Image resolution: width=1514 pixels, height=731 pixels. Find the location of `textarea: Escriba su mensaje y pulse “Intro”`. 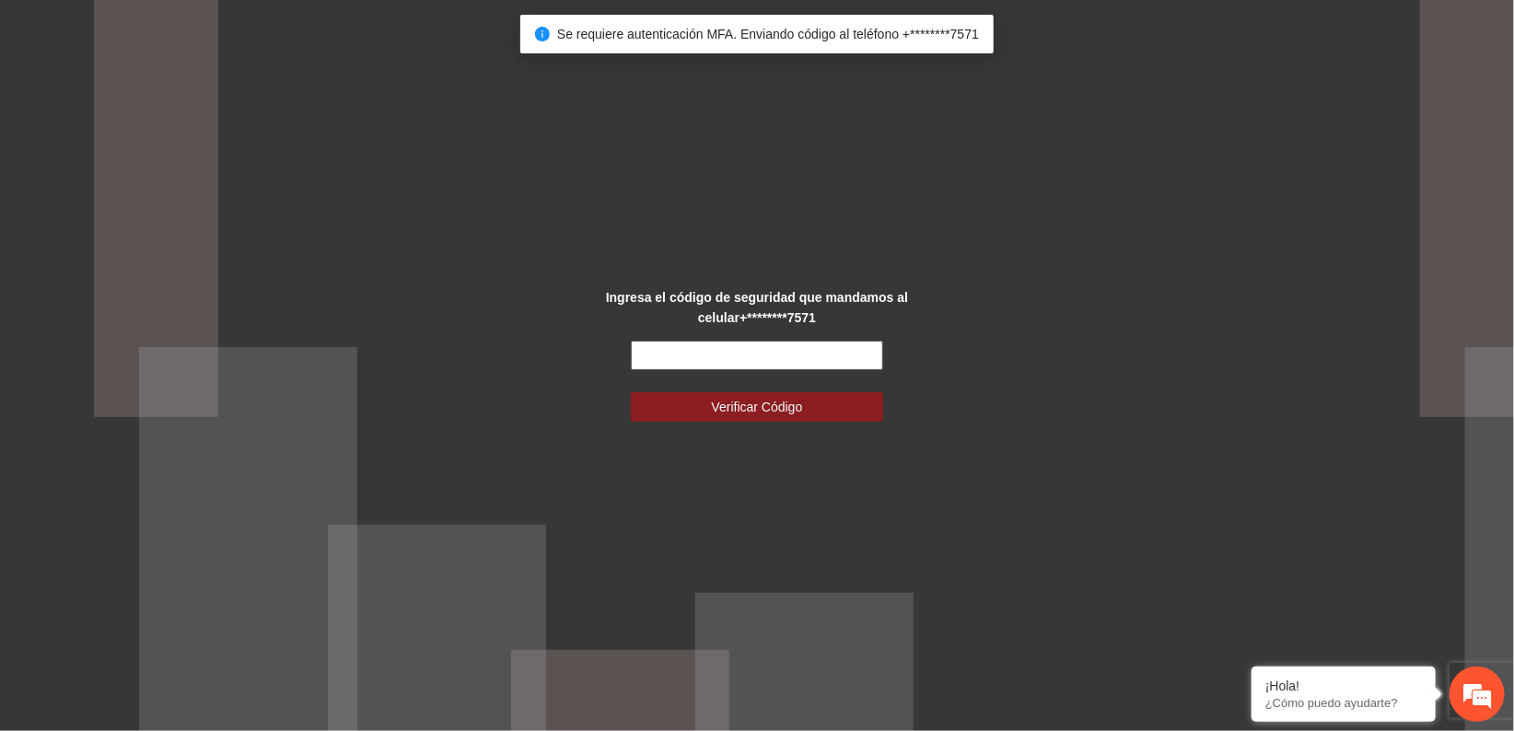

textarea: Escriba su mensaje y pulse “Intro” is located at coordinates (180, 535).